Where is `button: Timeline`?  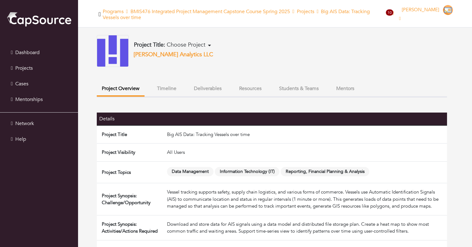 button: Timeline is located at coordinates (167, 88).